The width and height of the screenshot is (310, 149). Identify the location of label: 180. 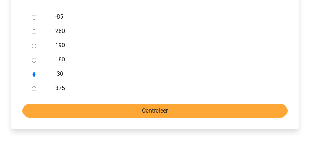
(165, 60).